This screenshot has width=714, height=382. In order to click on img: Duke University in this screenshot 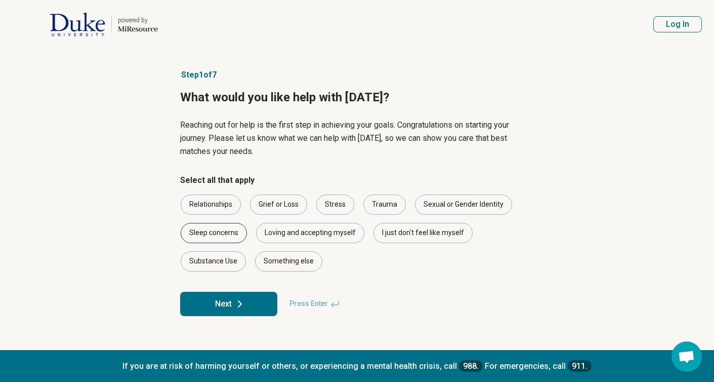, I will do `click(77, 24)`.